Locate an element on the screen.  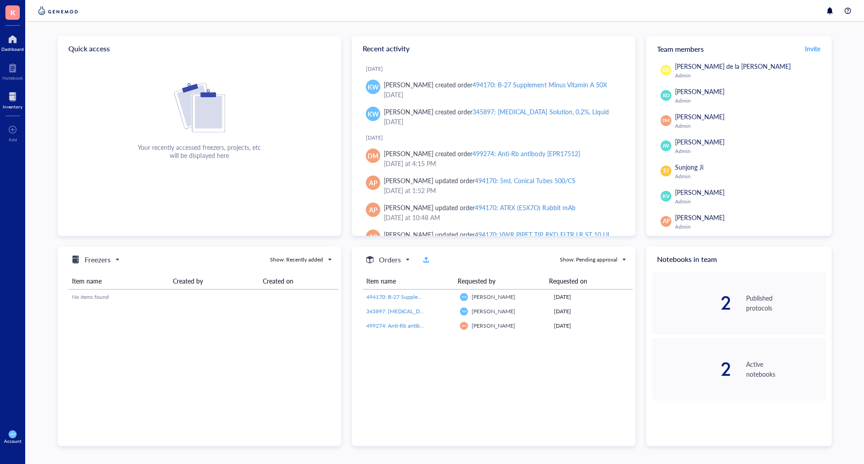
span: KV is located at coordinates (666, 196).